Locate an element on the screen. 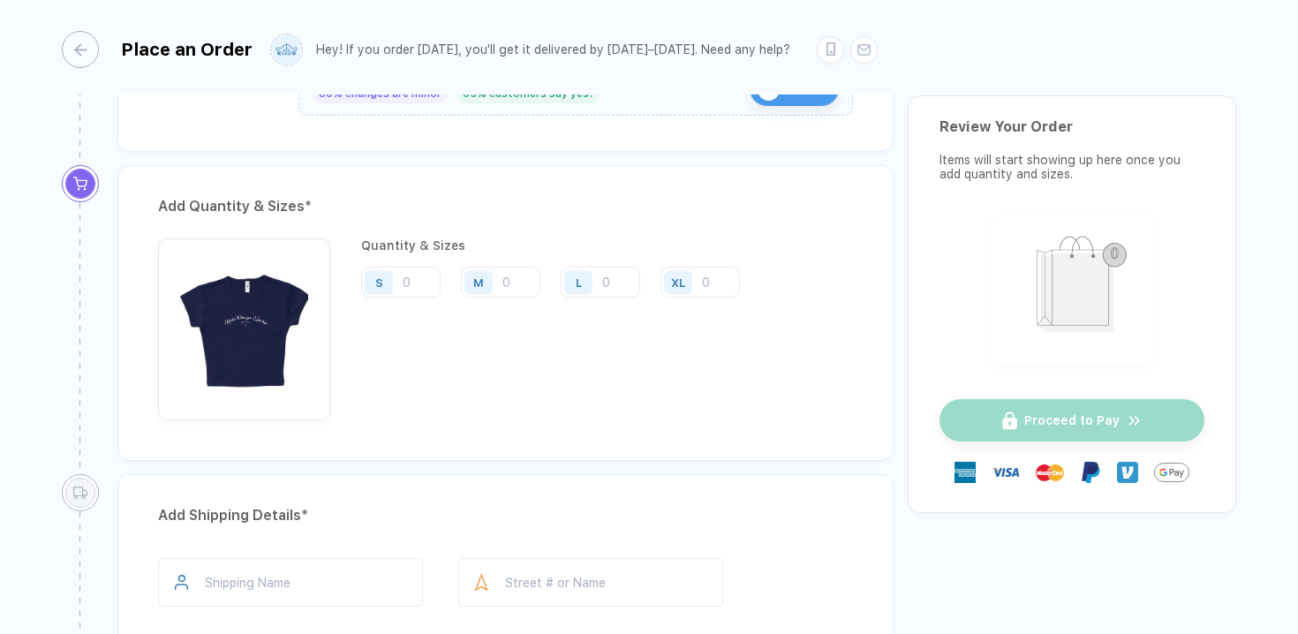  img: GPay is located at coordinates (1172, 472).